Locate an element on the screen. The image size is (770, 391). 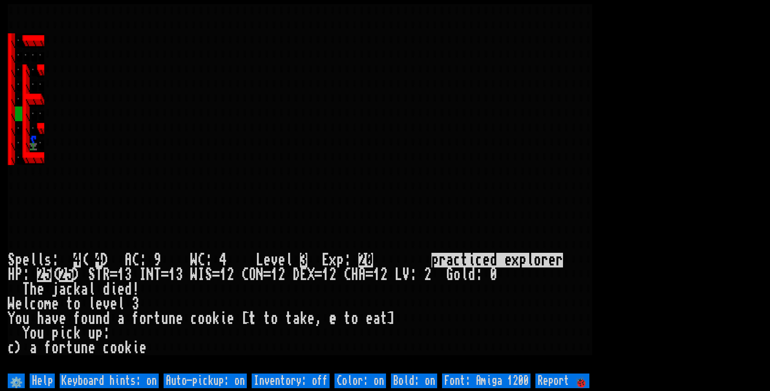
input: Report 🐞 is located at coordinates (562, 381).